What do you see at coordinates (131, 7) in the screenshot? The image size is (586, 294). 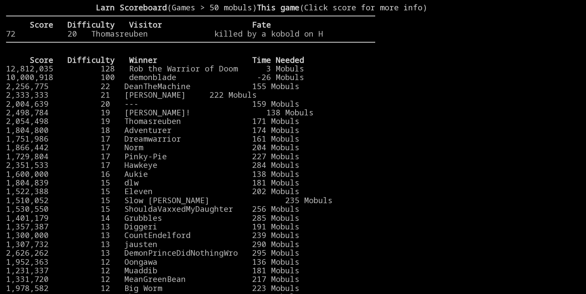 I see `b: Larn Scoreboard` at bounding box center [131, 7].